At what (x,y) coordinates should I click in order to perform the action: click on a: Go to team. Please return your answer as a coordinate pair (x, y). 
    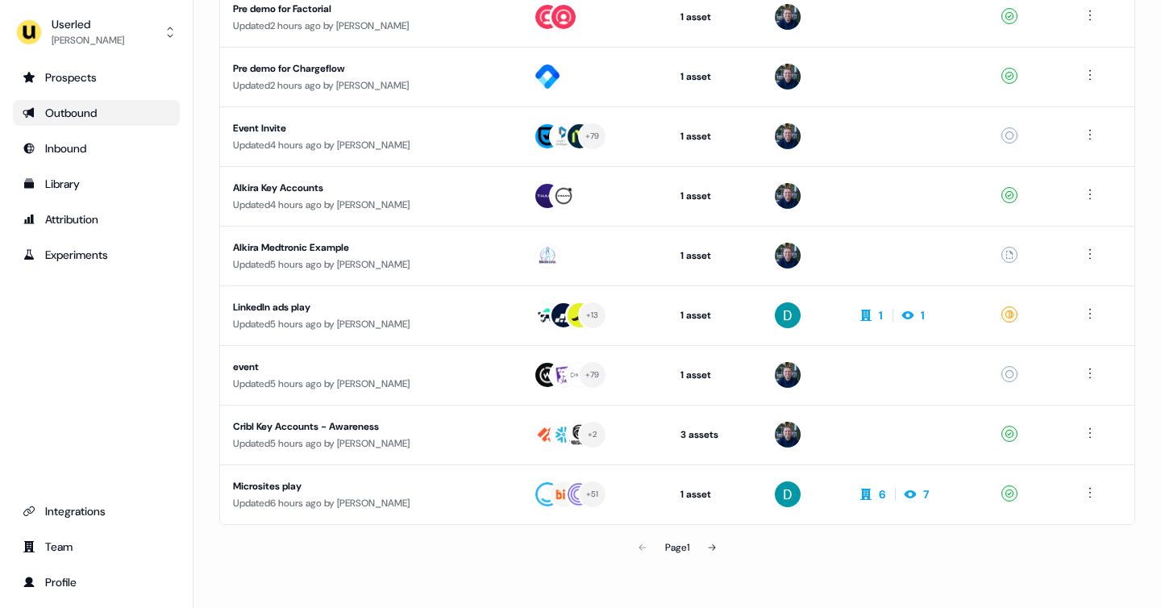
    Looking at the image, I should click on (96, 546).